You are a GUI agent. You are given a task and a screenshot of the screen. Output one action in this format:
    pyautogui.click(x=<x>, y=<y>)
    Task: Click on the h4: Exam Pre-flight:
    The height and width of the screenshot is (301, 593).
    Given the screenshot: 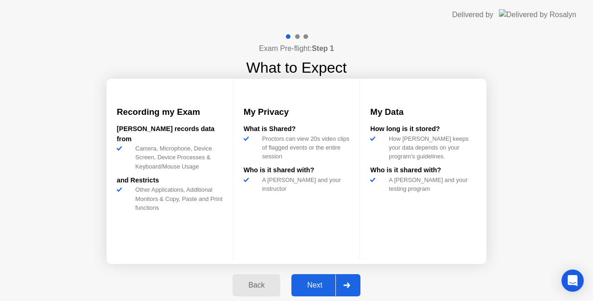 What is the action you would take?
    pyautogui.click(x=296, y=49)
    